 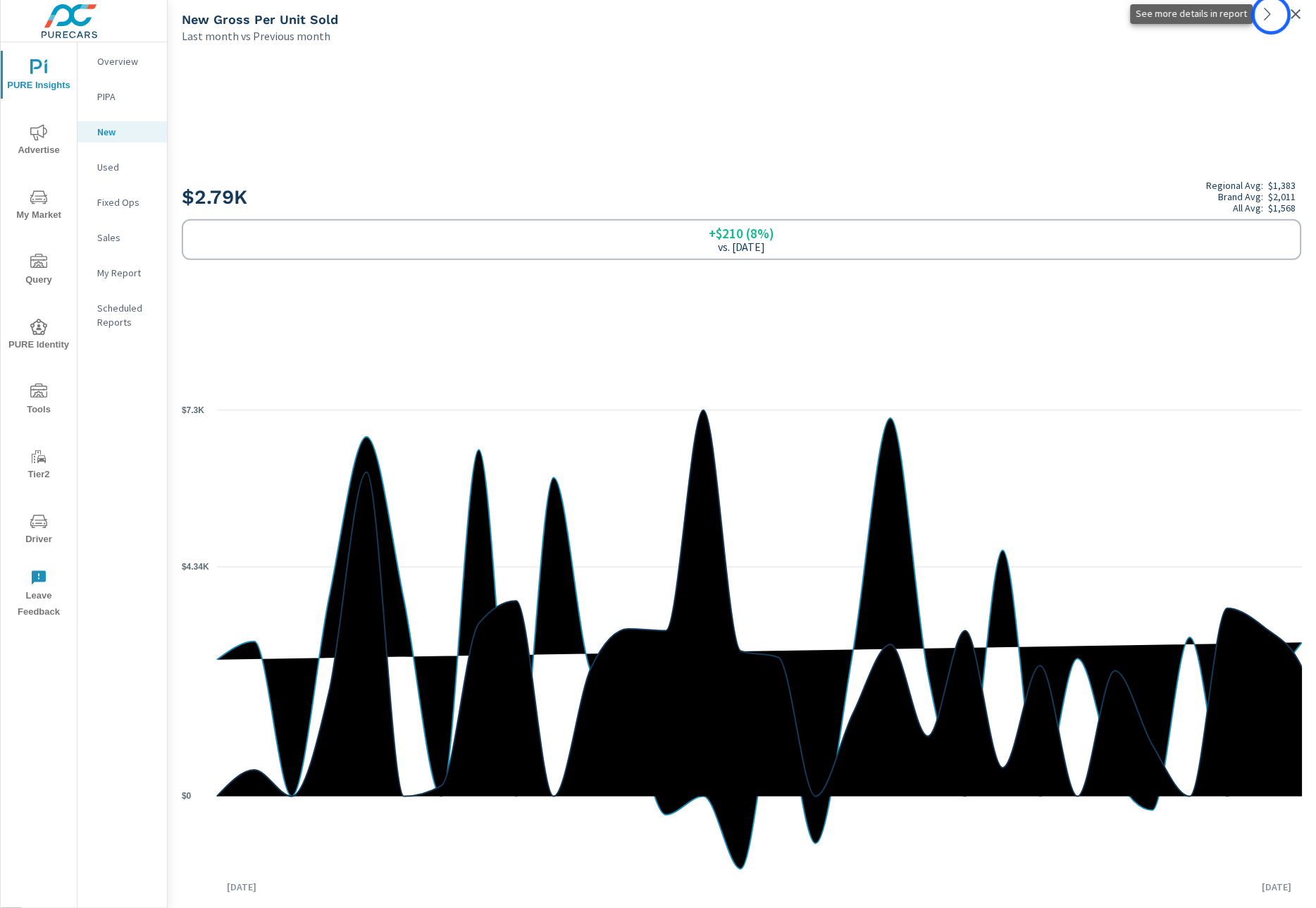 What do you see at coordinates (39, 530) in the screenshot?
I see `span: Driver` at bounding box center [39, 530].